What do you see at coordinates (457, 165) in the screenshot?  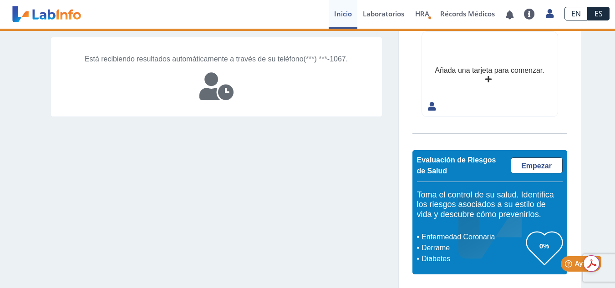 I see `span: Evaluación de Riesgos de Salud` at bounding box center [457, 165].